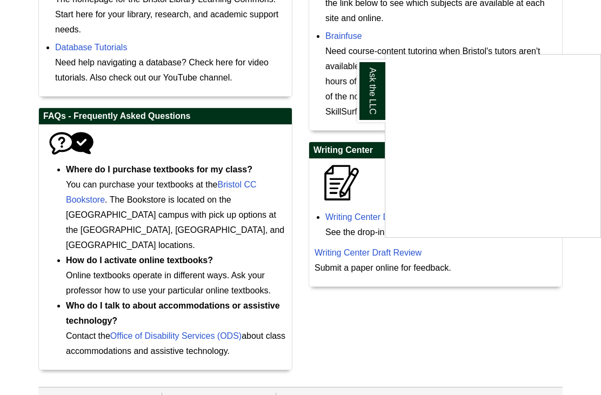 Image resolution: width=601 pixels, height=395 pixels. I want to click on a: Writing Center Draft Review, so click(368, 252).